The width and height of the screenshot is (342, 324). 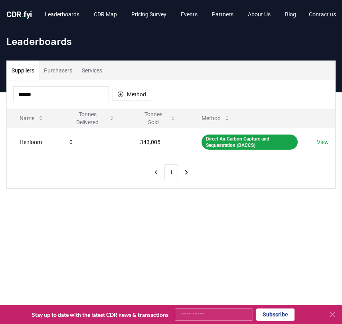 What do you see at coordinates (31, 118) in the screenshot?
I see `button: Name` at bounding box center [31, 118].